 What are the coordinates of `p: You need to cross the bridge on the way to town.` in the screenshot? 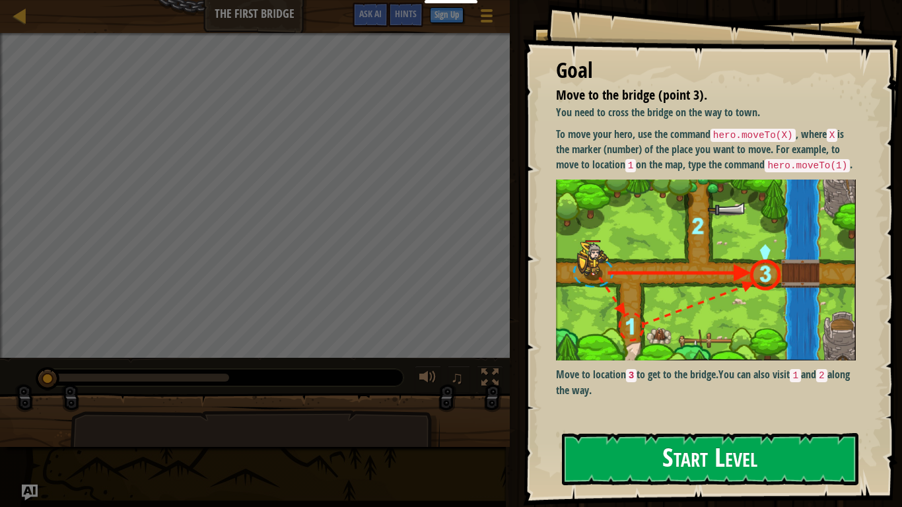 It's located at (706, 112).